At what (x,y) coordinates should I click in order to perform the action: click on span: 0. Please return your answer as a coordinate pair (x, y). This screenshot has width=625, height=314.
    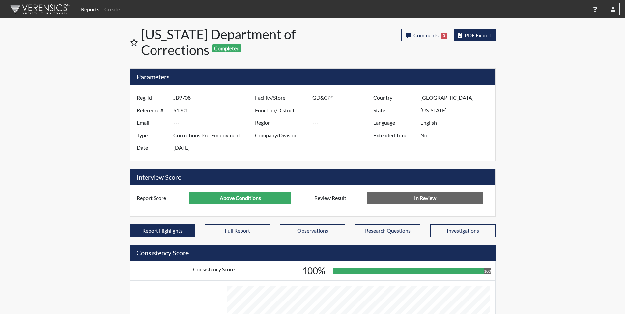
    Looking at the image, I should click on (444, 36).